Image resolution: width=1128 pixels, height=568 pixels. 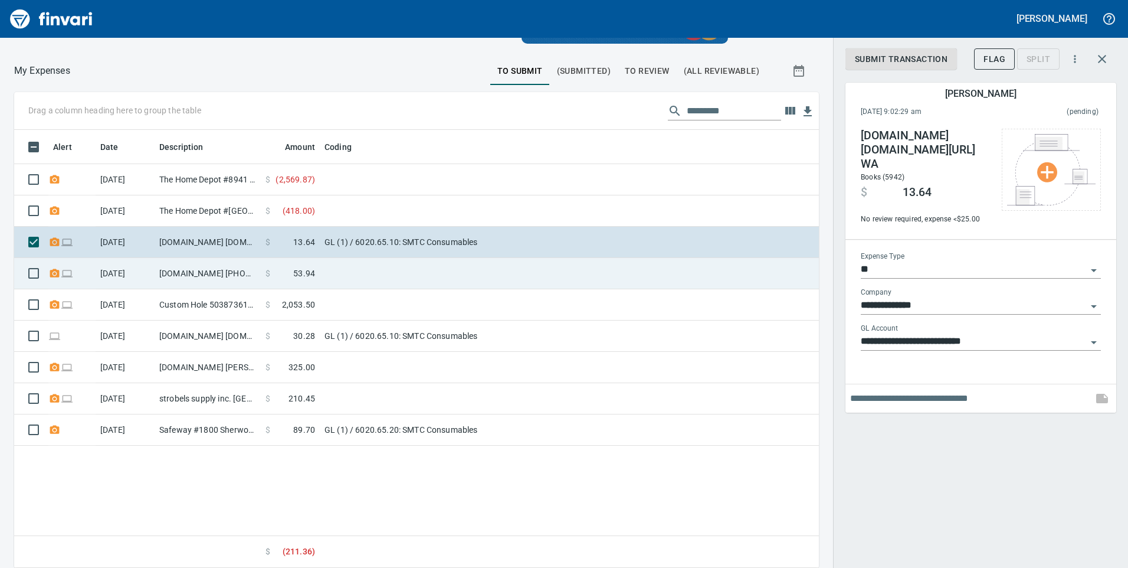 I want to click on td: Custom Hole 5038736101 OR, so click(x=208, y=304).